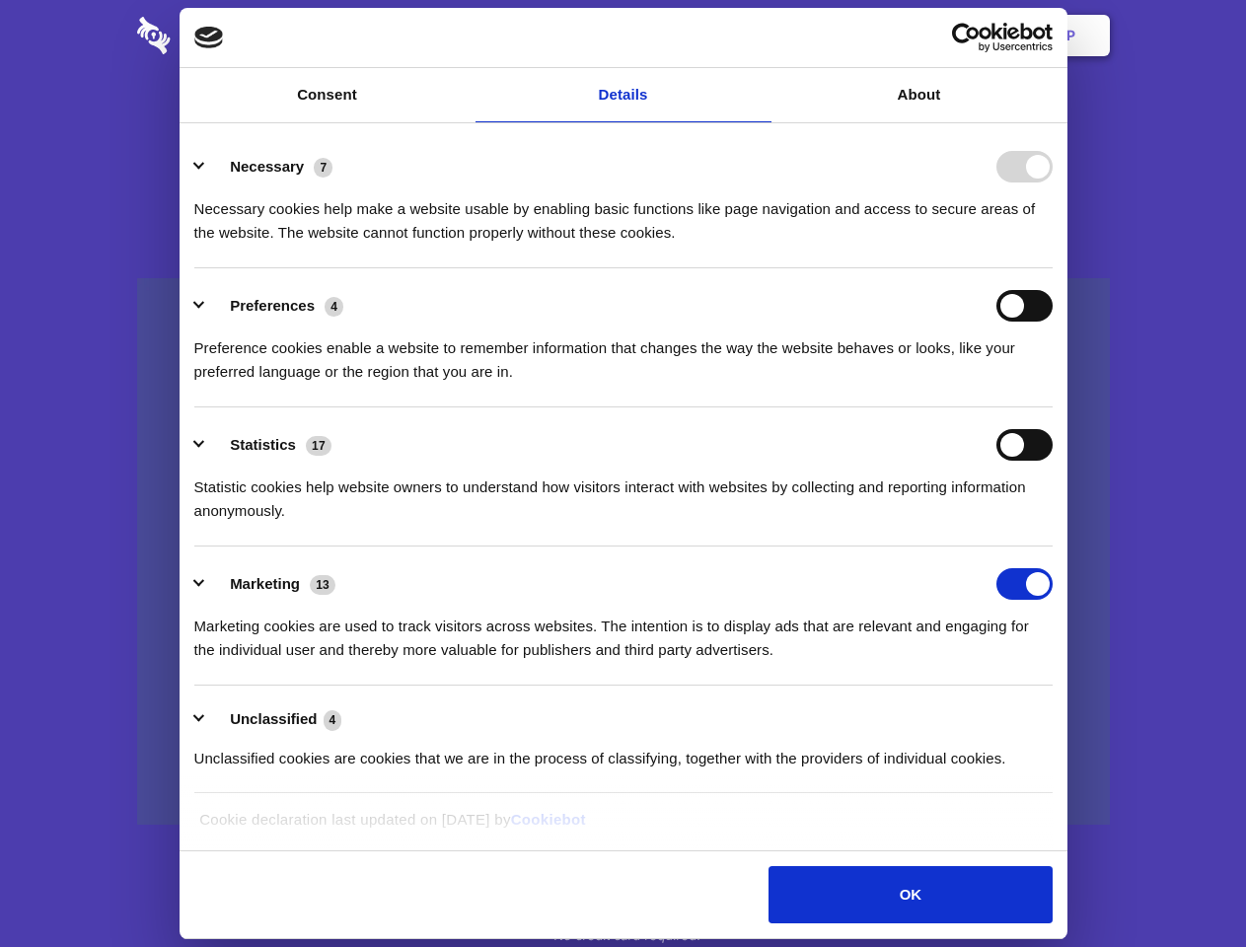  I want to click on button: Unclassified (4), so click(274, 719).